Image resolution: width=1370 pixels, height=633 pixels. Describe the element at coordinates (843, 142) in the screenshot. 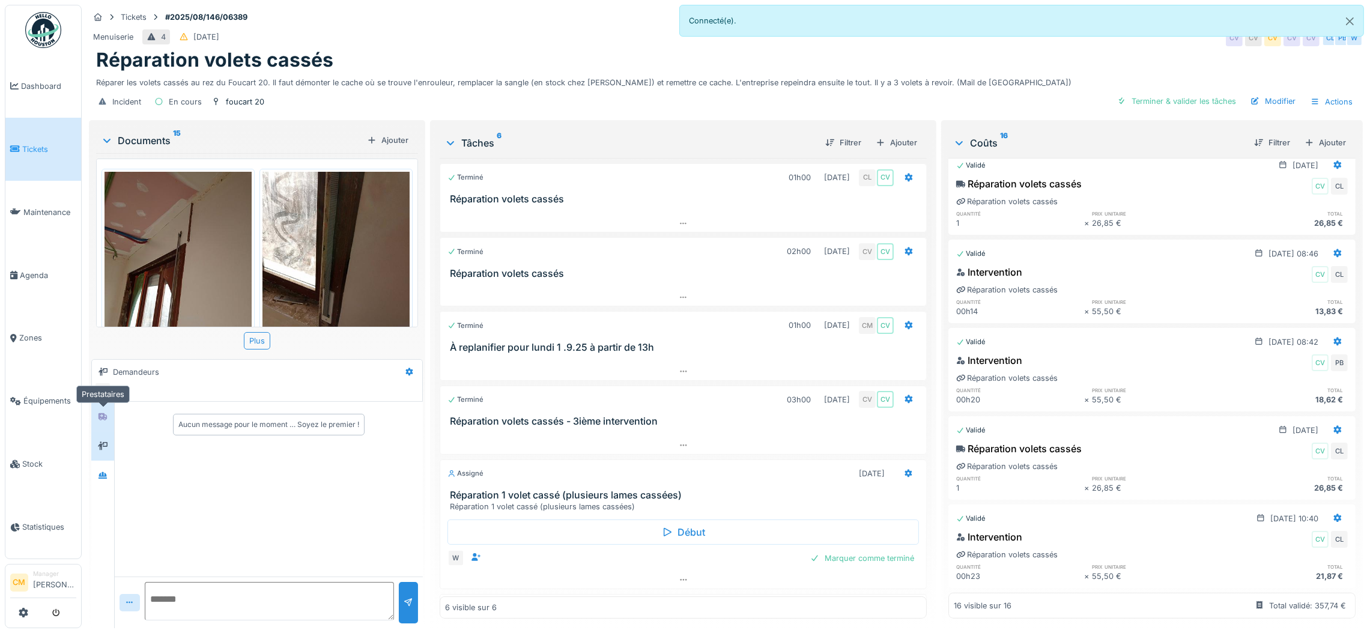

I see `div: Filtrer` at that location.